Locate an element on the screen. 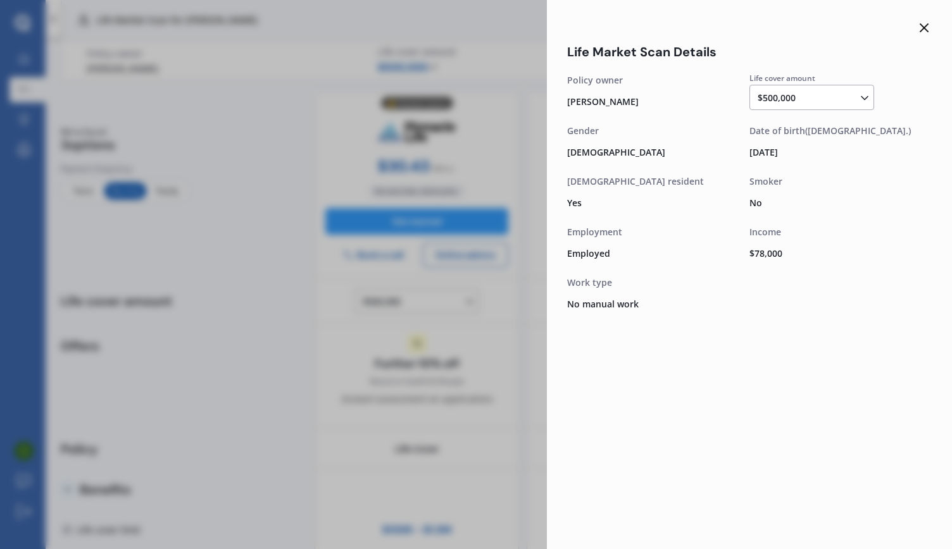 The image size is (952, 549). div: $ 78,000 is located at coordinates (840, 253).